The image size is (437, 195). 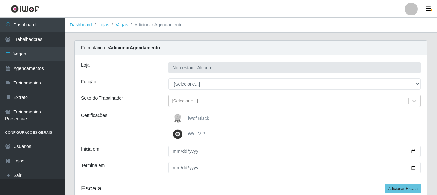 I want to click on img: CoreUI Logo, so click(x=25, y=9).